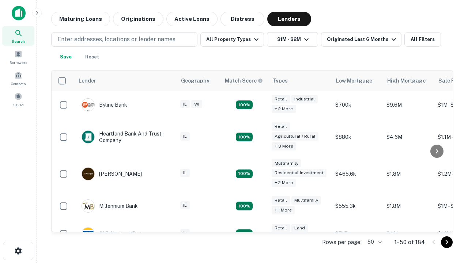 Image resolution: width=468 pixels, height=263 pixels. Describe the element at coordinates (18, 57) in the screenshot. I see `div: Borrowers` at that location.